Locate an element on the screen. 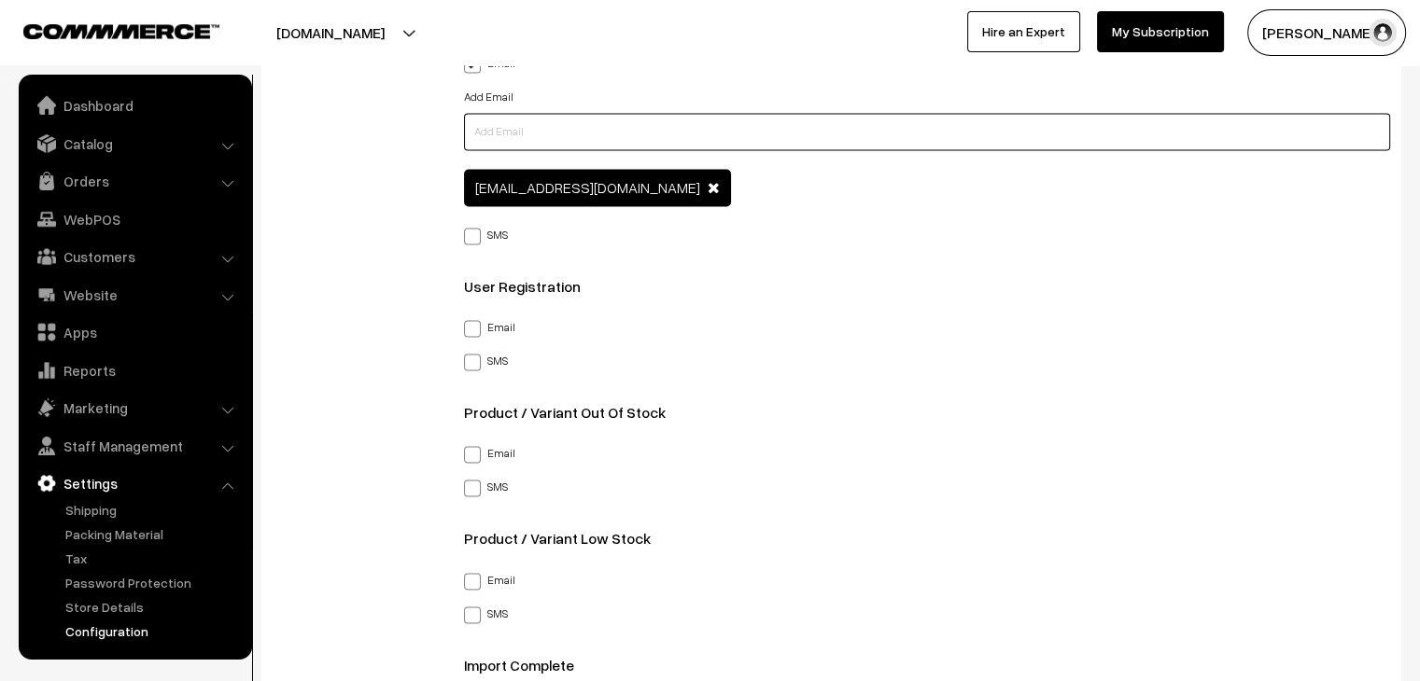  a: My Subscription is located at coordinates (1160, 32).